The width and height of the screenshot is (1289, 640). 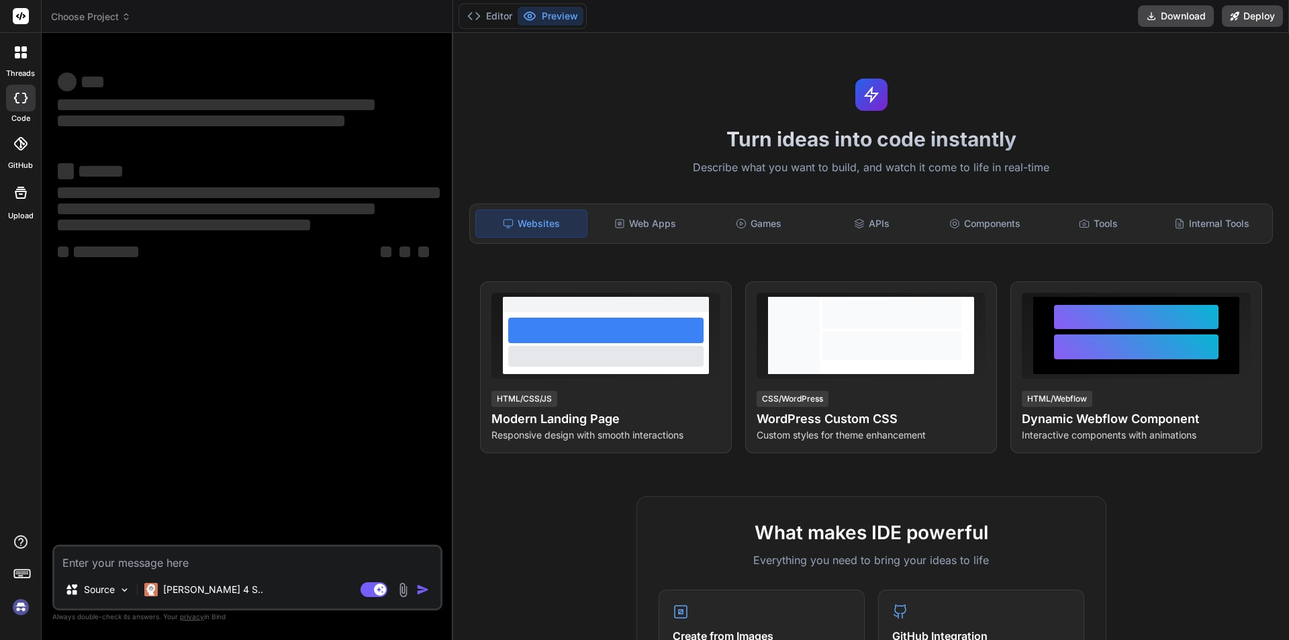 I want to click on h2: What makes IDE powerful, so click(x=872, y=532).